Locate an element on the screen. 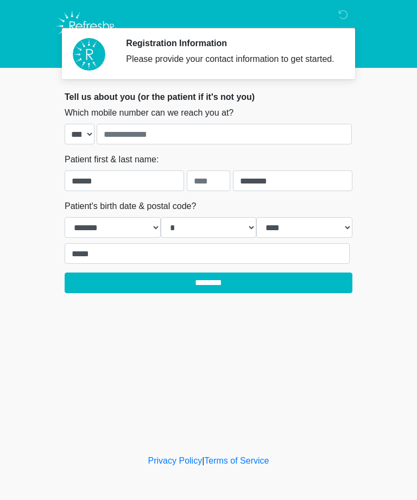 The height and width of the screenshot is (500, 417). img: Agent Avatar is located at coordinates (89, 54).